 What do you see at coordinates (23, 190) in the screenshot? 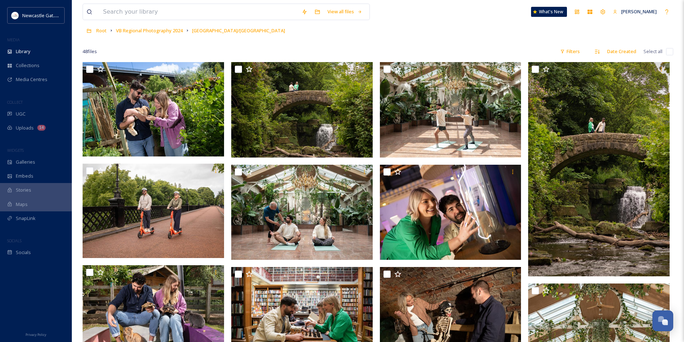
I see `span: Stories` at bounding box center [23, 190].